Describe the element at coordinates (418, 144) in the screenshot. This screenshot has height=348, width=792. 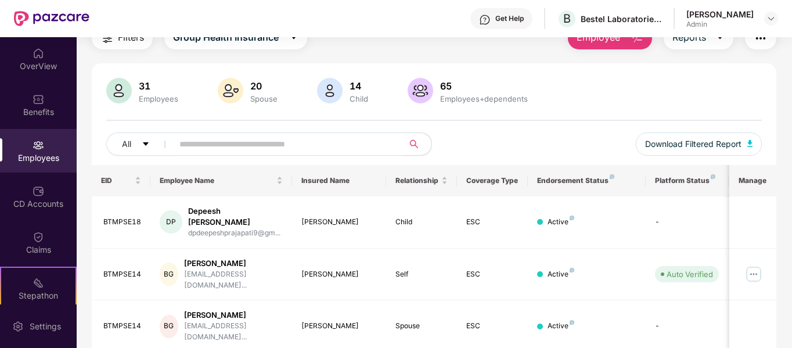
I see `button: search` at that location.